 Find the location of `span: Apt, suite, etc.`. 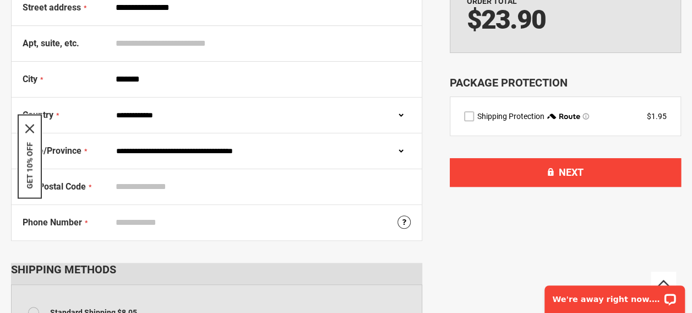

span: Apt, suite, etc. is located at coordinates (51, 43).